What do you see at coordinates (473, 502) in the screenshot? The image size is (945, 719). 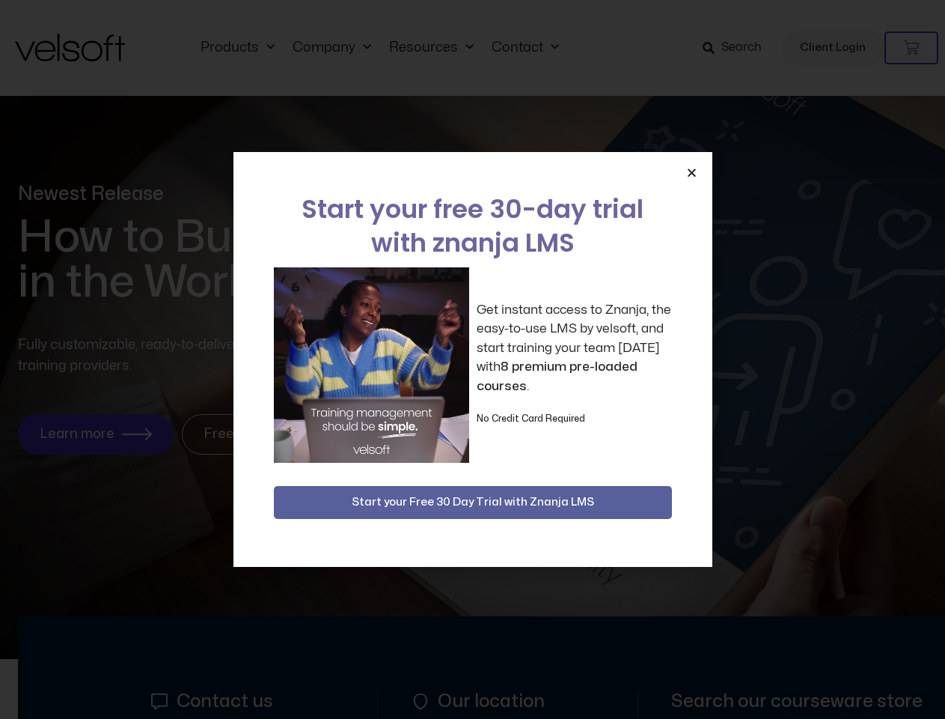 I see `button: Start your Free 30 Day Trial with Znanja LMS` at bounding box center [473, 502].